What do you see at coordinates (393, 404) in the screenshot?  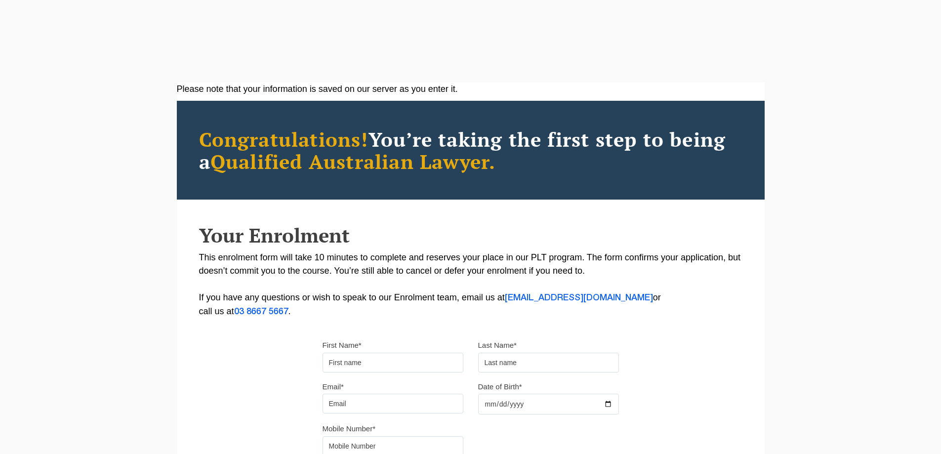 I see `input: Email` at bounding box center [393, 404].